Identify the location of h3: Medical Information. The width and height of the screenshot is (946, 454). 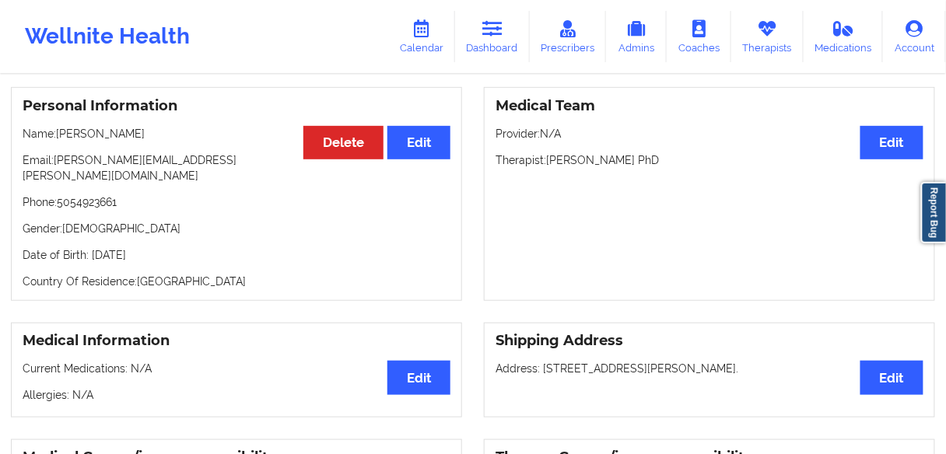
(237, 341).